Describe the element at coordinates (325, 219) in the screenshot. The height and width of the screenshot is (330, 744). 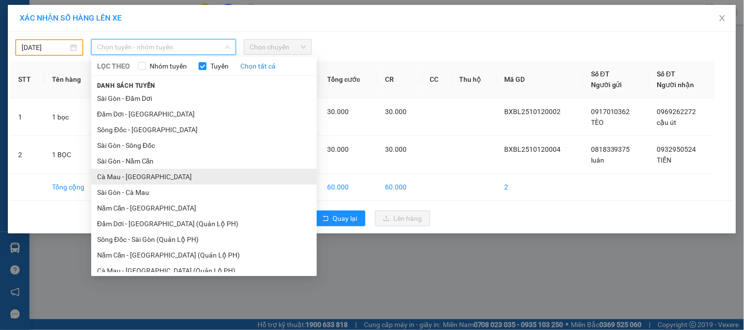
I see `span: rollback` at that location.